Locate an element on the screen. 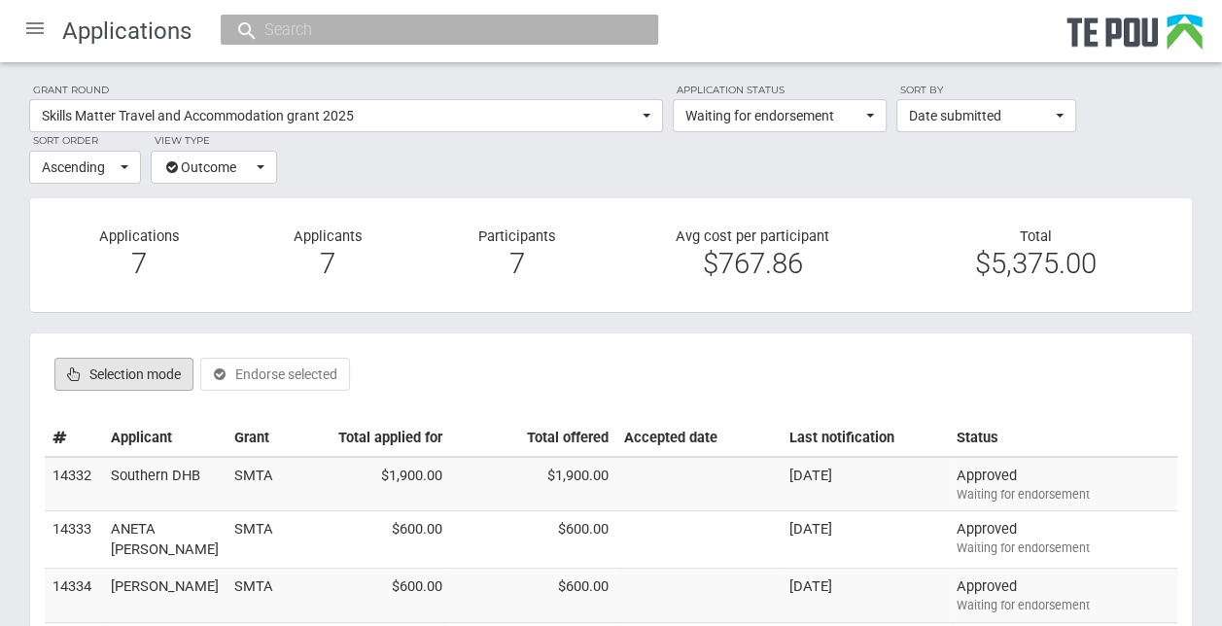 The image size is (1222, 626). th: Applicant is located at coordinates (164, 438).